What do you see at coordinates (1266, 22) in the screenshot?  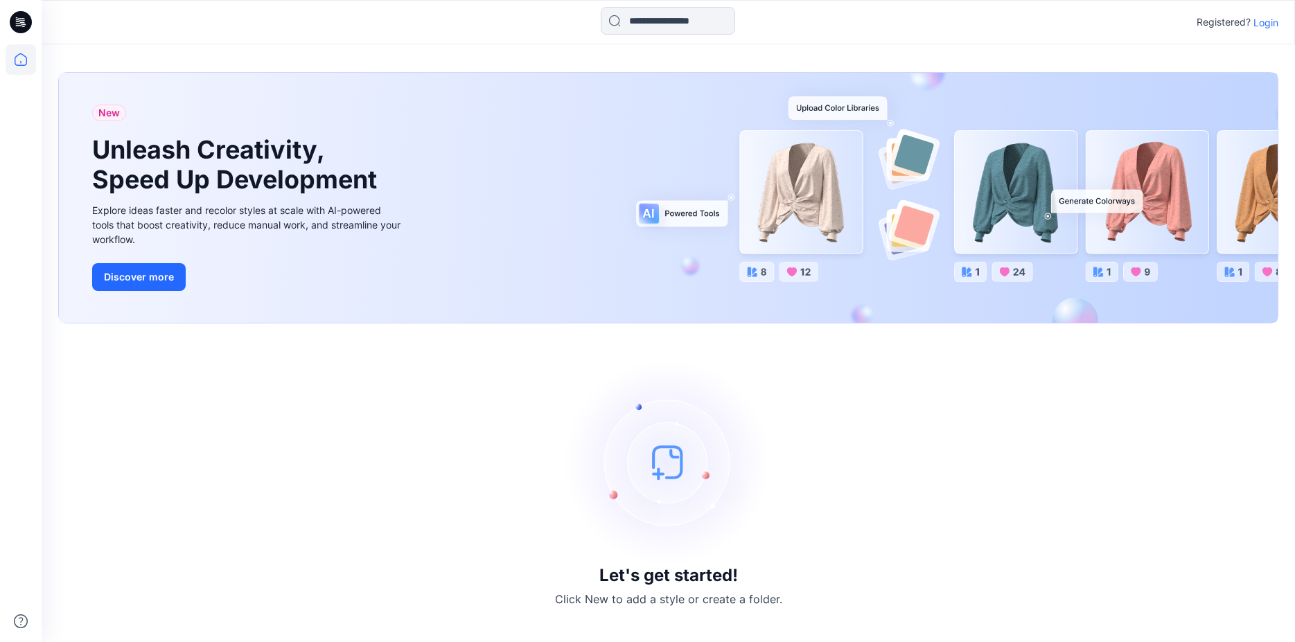 I see `p: Login` at bounding box center [1266, 22].